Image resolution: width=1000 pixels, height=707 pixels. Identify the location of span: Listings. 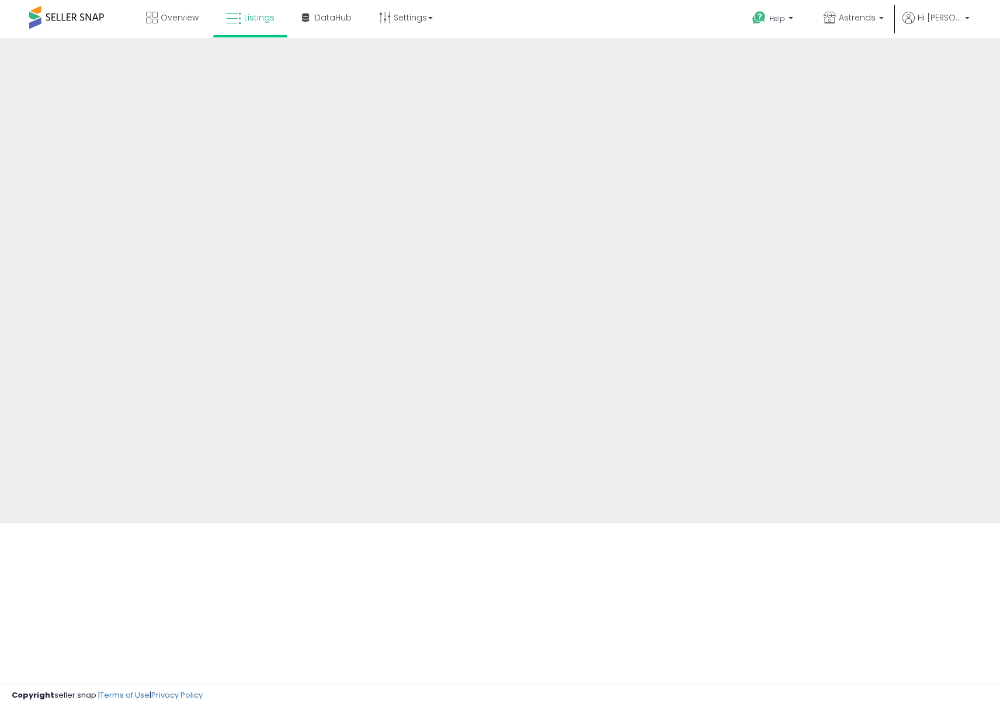
(259, 18).